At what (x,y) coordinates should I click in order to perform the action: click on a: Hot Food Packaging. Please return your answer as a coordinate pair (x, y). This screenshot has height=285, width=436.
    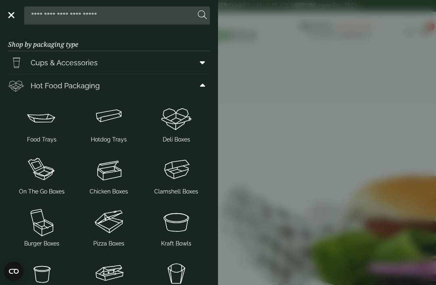
    Looking at the image, I should click on (109, 86).